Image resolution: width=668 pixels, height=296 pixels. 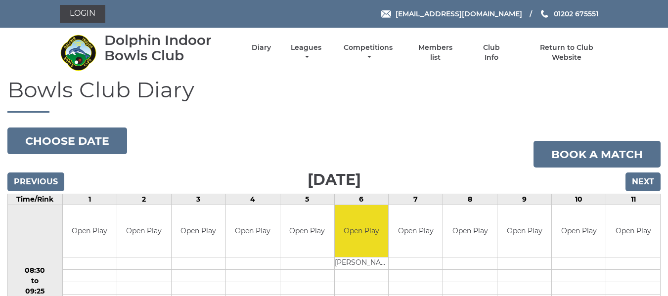 What do you see at coordinates (334, 95) in the screenshot?
I see `h1: Bowls Club Diary` at bounding box center [334, 95].